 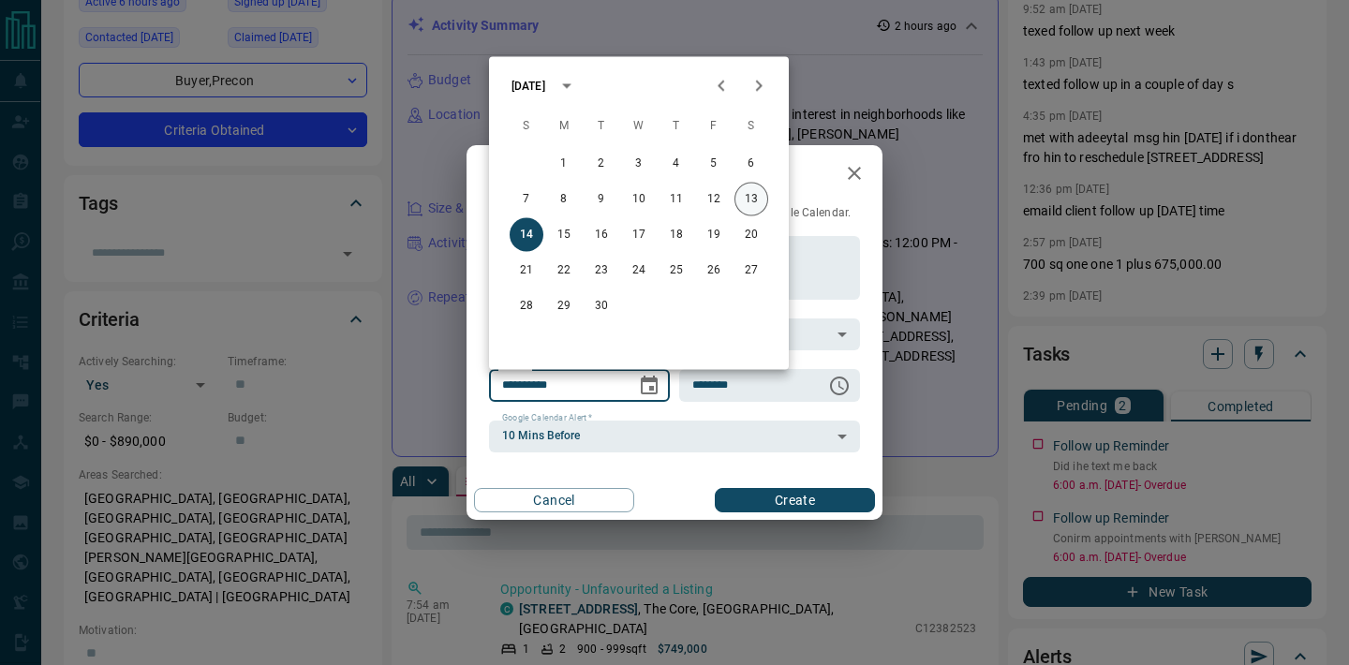 I want to click on button: 27, so click(x=751, y=271).